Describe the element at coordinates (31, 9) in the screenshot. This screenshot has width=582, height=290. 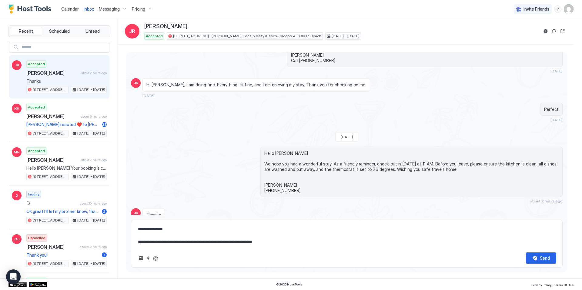
I see `div: Host Tools Logo` at that location.